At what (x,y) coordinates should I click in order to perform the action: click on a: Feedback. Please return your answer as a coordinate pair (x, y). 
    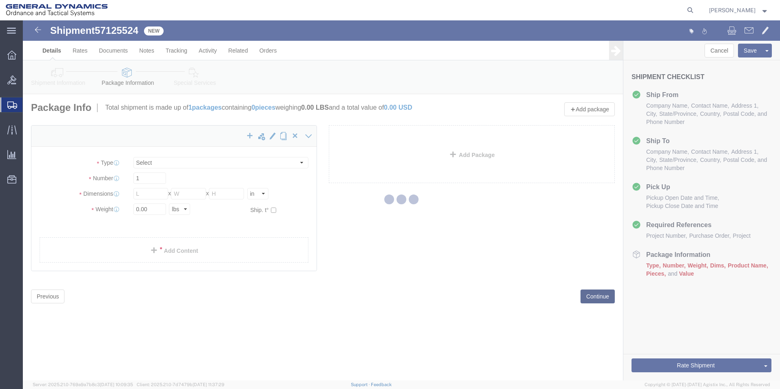
    Looking at the image, I should click on (381, 385).